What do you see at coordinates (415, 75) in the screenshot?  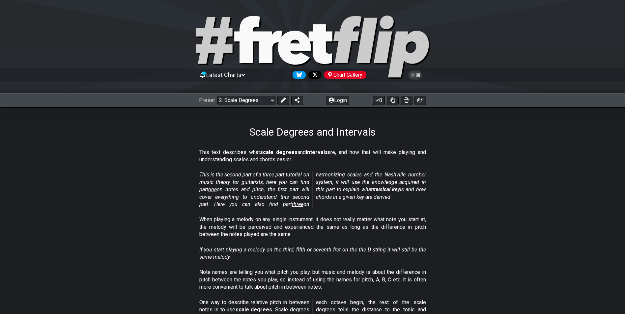 I see `span: Toggle light / dark theme` at bounding box center [415, 75].